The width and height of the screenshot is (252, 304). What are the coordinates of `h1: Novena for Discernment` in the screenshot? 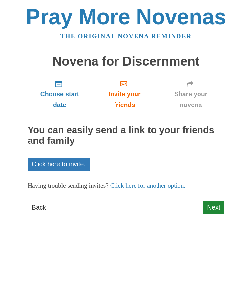 It's located at (126, 61).